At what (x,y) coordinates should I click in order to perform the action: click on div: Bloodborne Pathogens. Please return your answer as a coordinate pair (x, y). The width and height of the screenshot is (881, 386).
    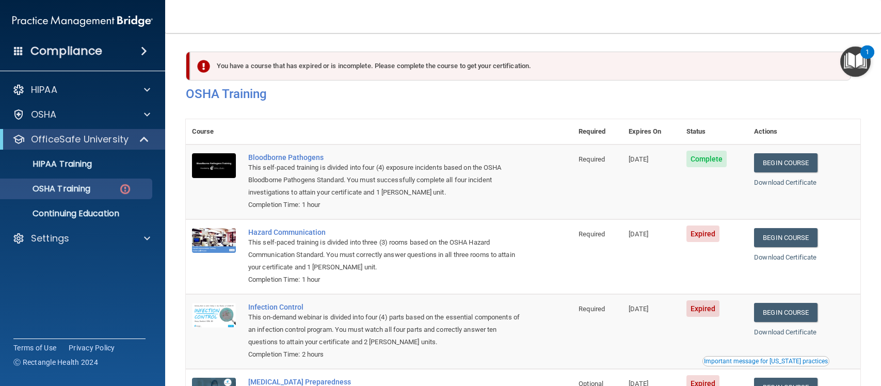
    Looking at the image, I should click on (384, 157).